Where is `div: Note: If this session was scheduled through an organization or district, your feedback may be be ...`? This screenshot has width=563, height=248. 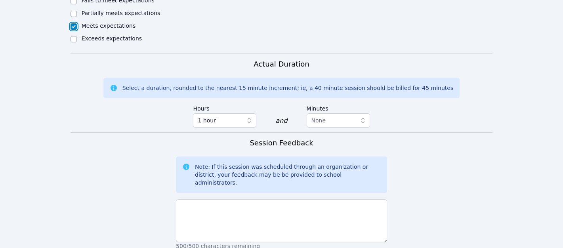 div: Note: If this session was scheduled through an organization or district, your feedback may be be ... is located at coordinates (288, 175).